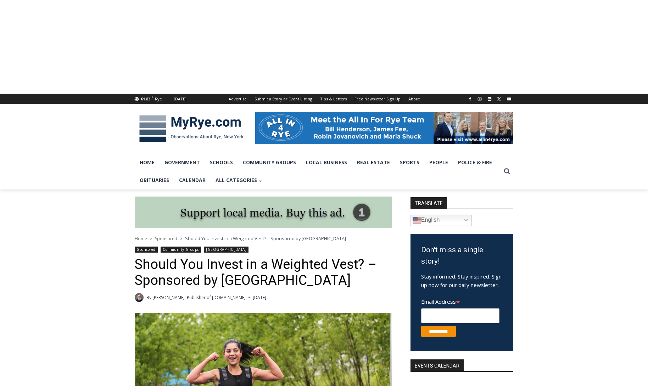 The width and height of the screenshot is (648, 386). What do you see at coordinates (318, 171) in the screenshot?
I see `nav: Primary Navigation` at bounding box center [318, 171].